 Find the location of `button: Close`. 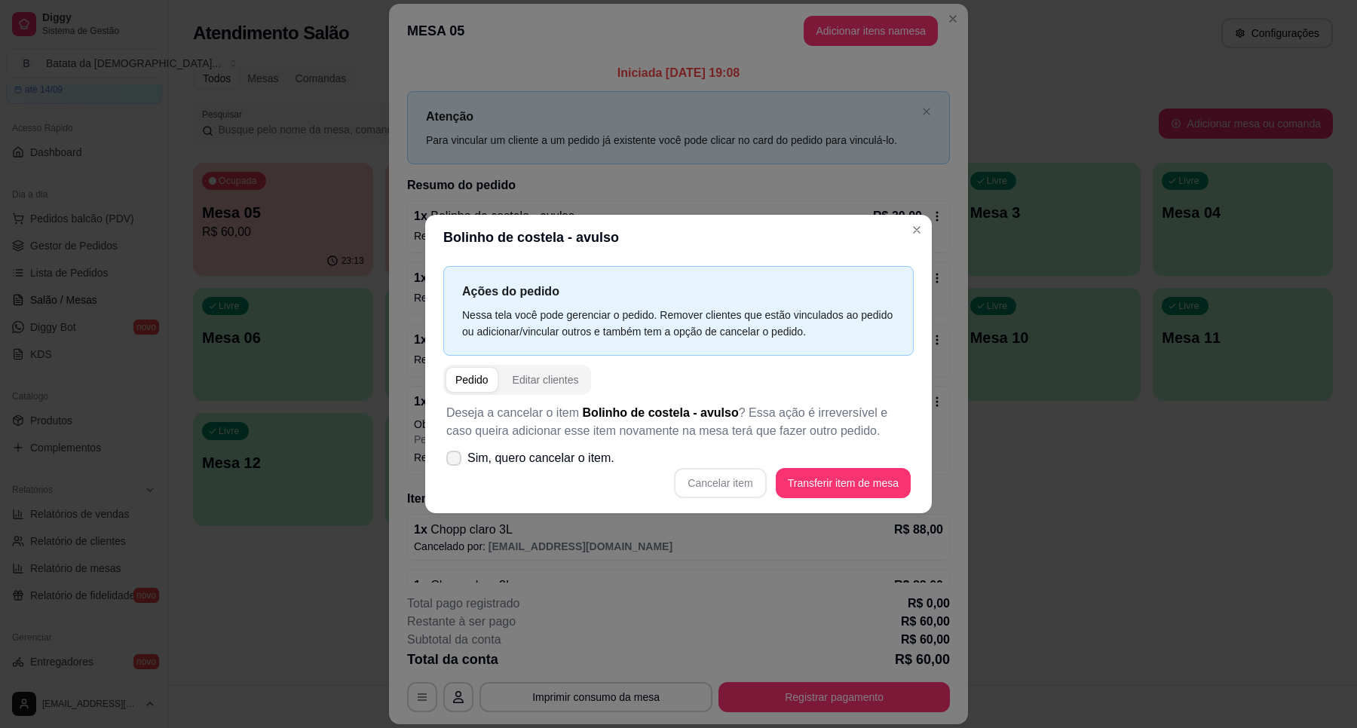

button: Close is located at coordinates (917, 230).